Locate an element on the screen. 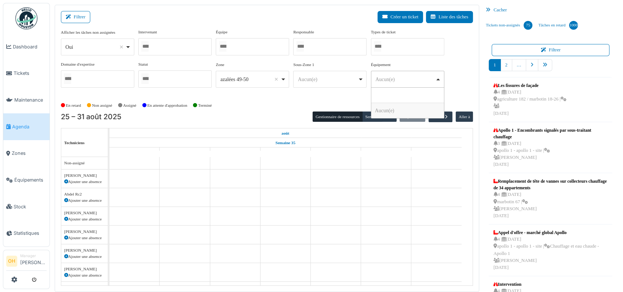 This screenshot has width=623, height=292. a: Maintenance is located at coordinates (26, 100).